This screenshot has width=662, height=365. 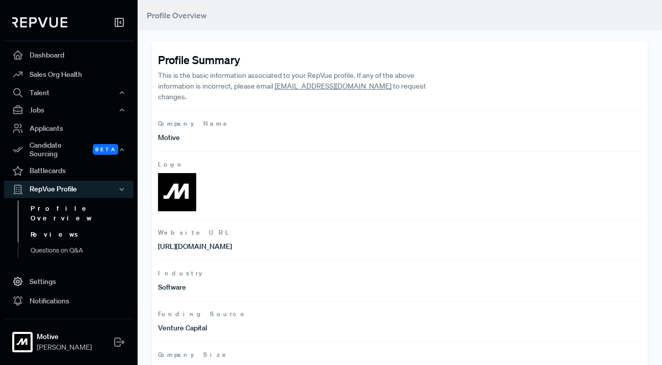 I want to click on a: Sales Org Health, so click(x=69, y=74).